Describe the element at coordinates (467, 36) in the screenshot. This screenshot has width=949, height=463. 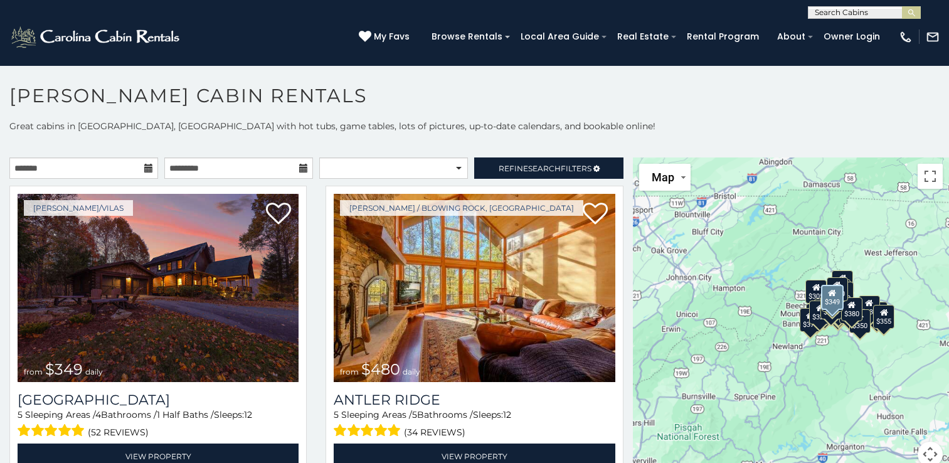
I see `a: Browse Rentals` at that location.